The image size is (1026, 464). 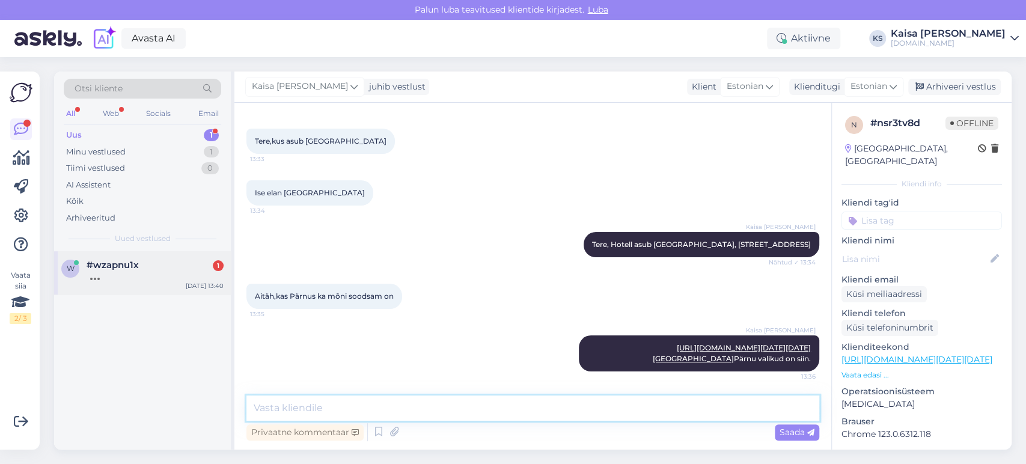 What do you see at coordinates (88, 185) in the screenshot?
I see `div: AI Assistent` at bounding box center [88, 185].